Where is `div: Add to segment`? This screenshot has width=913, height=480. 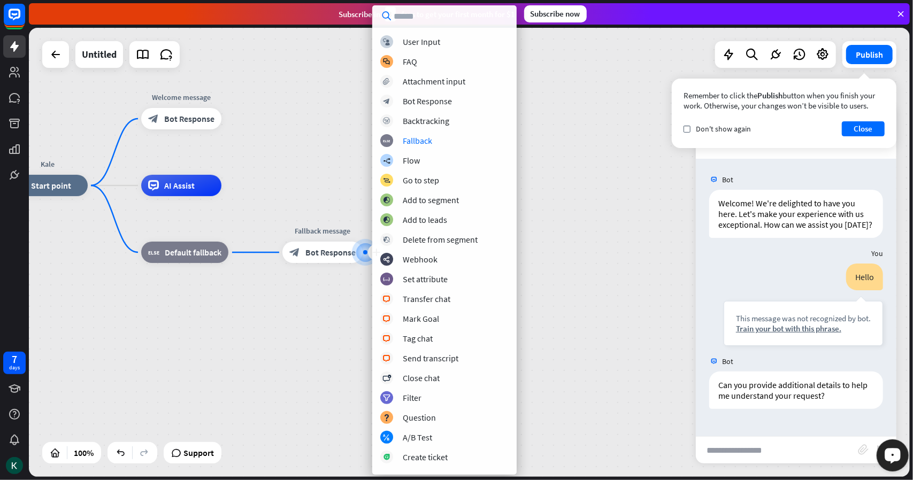 div: Add to segment is located at coordinates (430, 200).